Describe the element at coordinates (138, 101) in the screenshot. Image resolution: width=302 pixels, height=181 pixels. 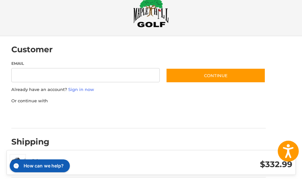
I see `p: Or continue with` at that location.